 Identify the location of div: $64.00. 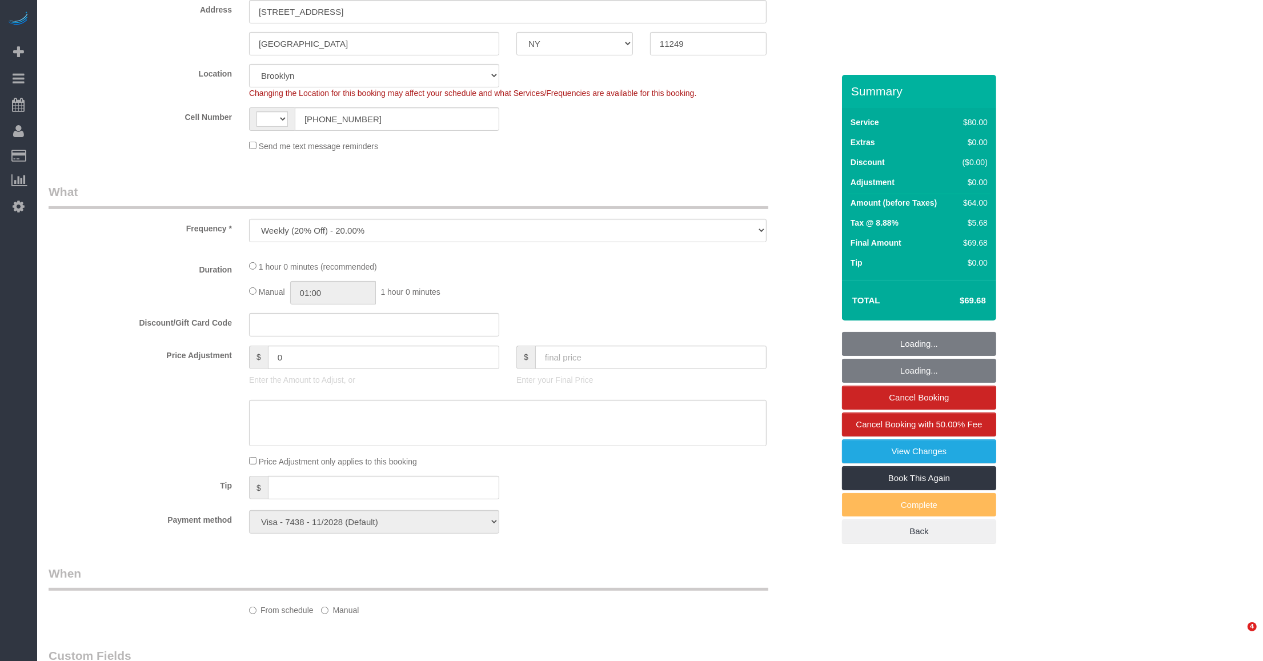
(972, 203).